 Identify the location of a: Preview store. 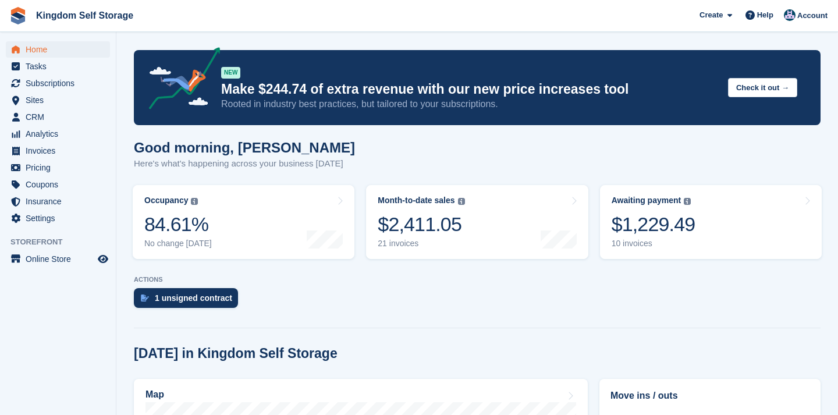
(103, 259).